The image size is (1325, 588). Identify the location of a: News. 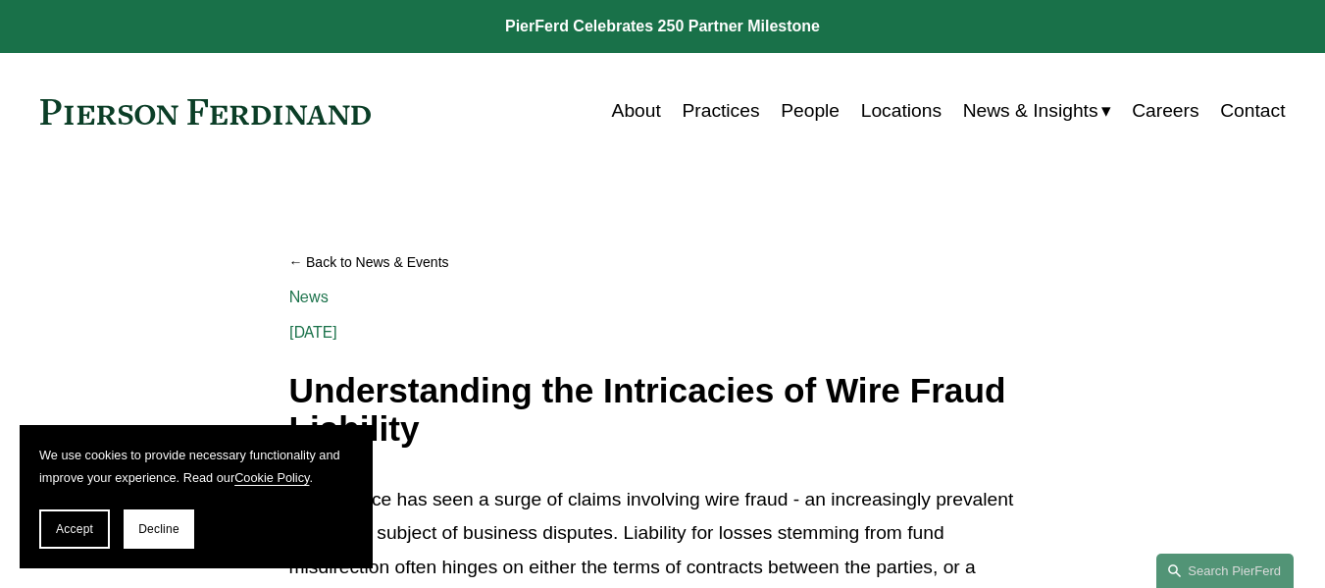
(309, 296).